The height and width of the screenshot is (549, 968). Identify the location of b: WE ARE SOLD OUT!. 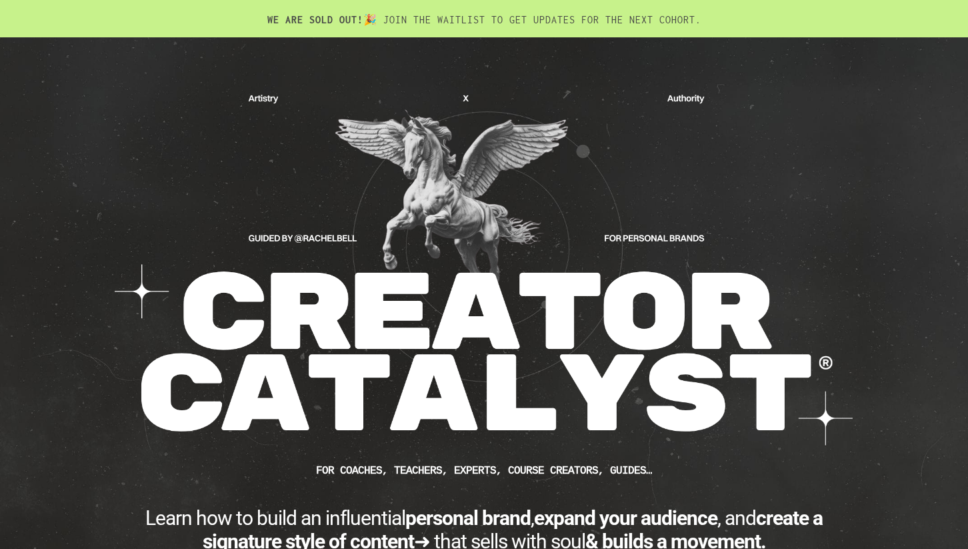
(315, 19).